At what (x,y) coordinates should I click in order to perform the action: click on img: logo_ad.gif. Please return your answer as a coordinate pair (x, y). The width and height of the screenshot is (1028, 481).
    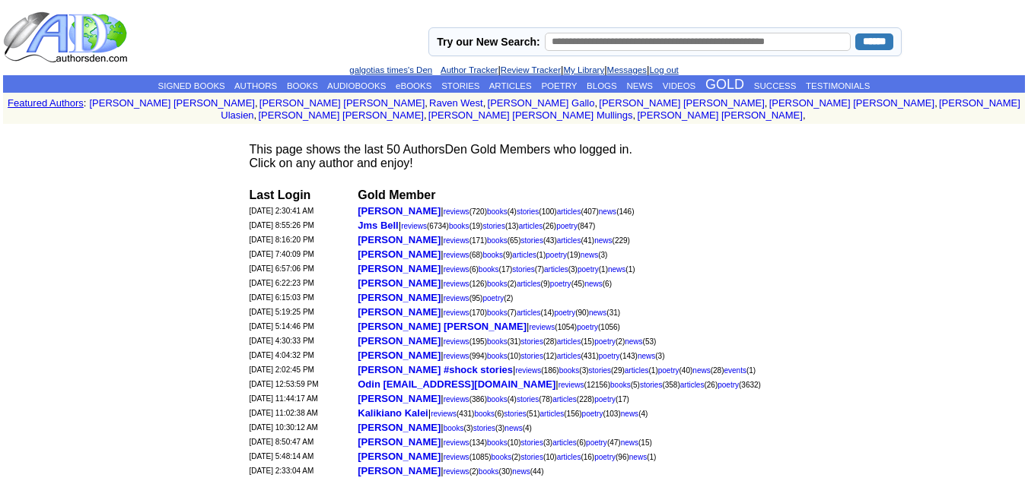
    Looking at the image, I should click on (67, 37).